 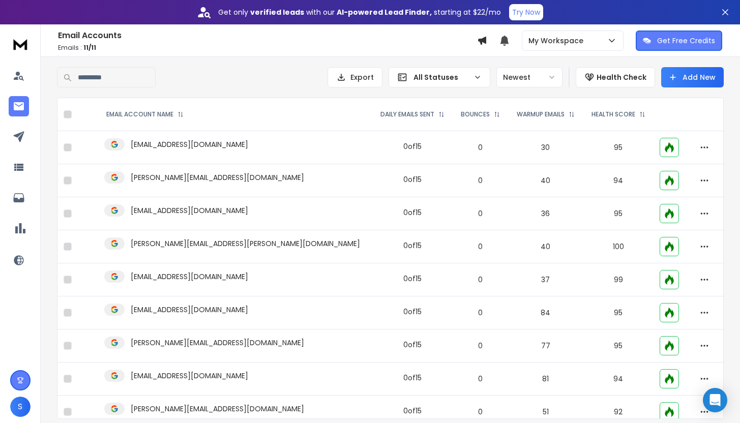 What do you see at coordinates (715, 400) in the screenshot?
I see `div: Open Intercom Messenger` at bounding box center [715, 400].